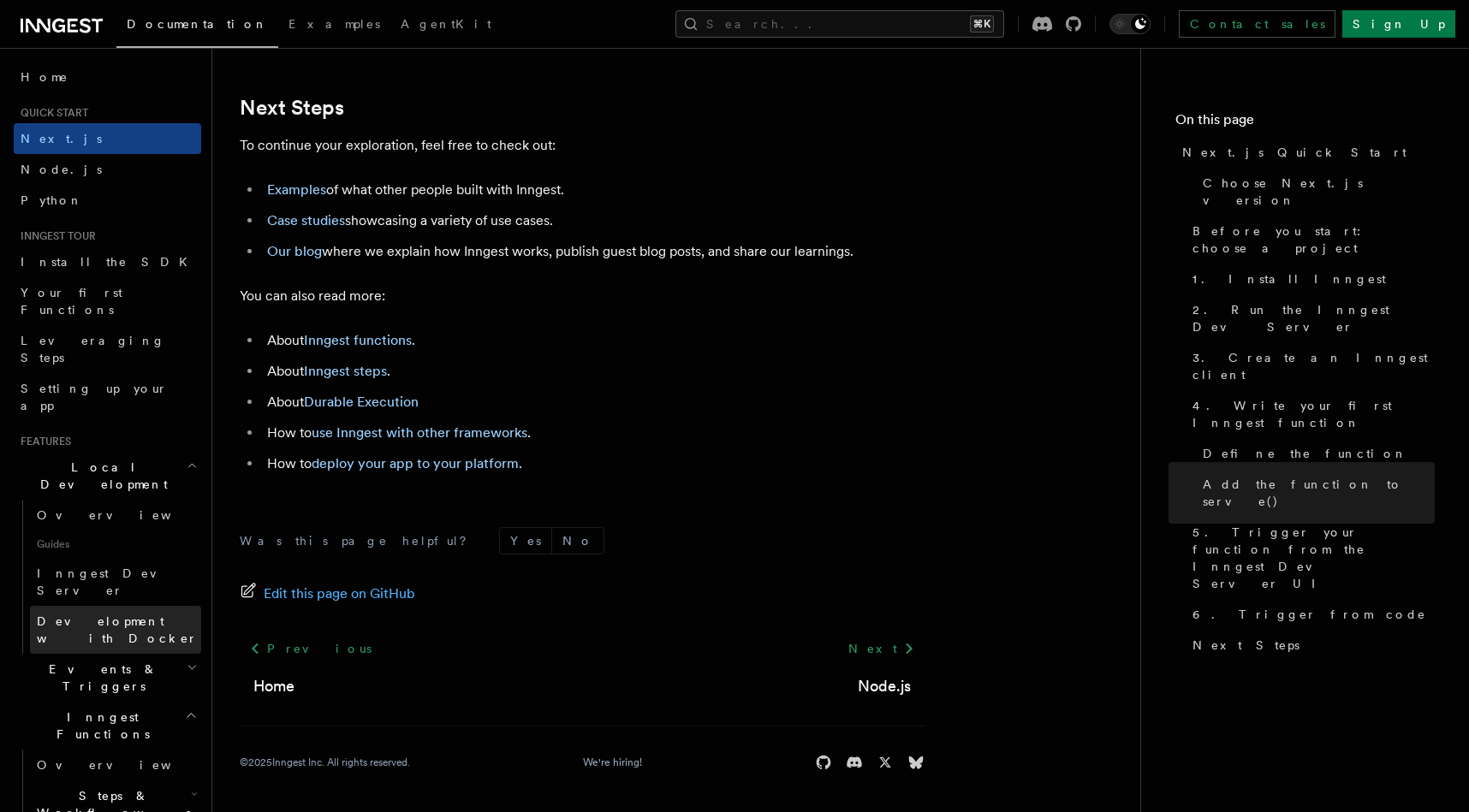 The height and width of the screenshot is (812, 1469). What do you see at coordinates (71, 301) in the screenshot?
I see `span: Your first Functions` at bounding box center [71, 301].